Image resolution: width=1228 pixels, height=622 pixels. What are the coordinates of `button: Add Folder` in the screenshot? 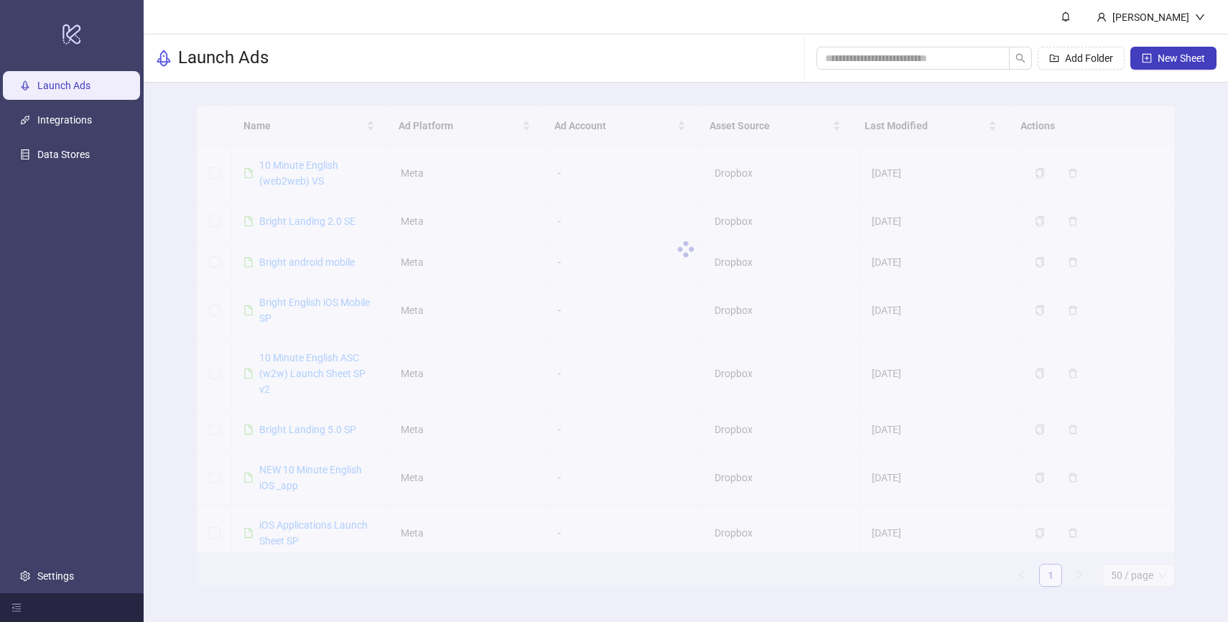 It's located at (1081, 58).